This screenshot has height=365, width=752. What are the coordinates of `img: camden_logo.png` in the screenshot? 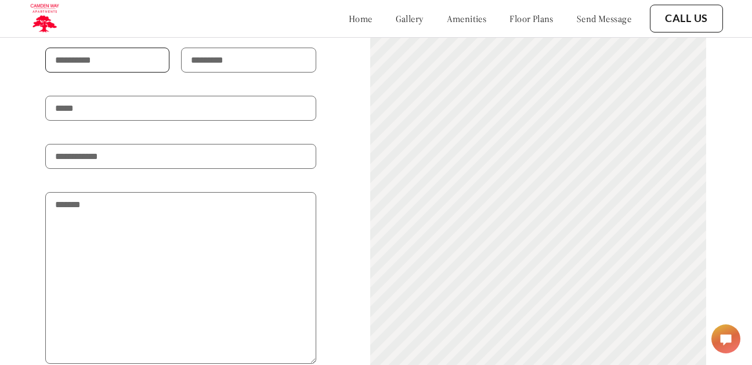 It's located at (44, 19).